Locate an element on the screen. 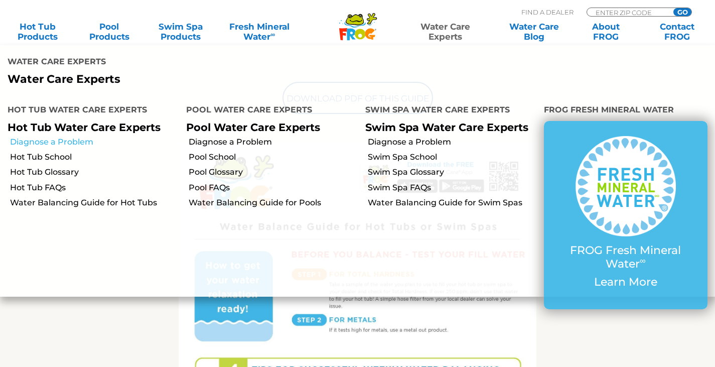  a: Swim Spa FAQs is located at coordinates (452, 188).